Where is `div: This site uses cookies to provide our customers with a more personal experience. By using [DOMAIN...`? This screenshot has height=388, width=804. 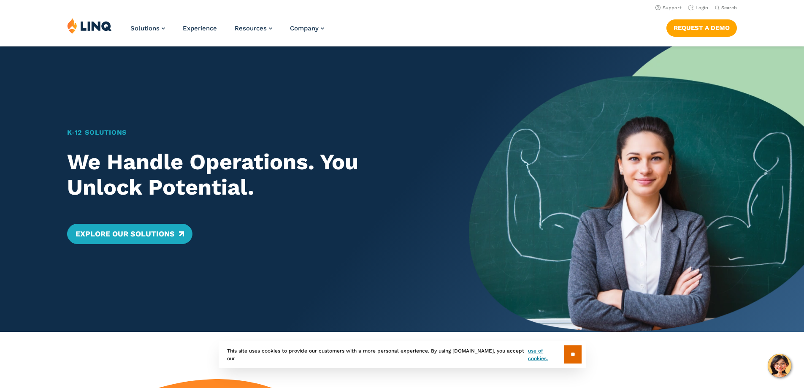 div: This site uses cookies to provide our customers with a more personal experience. By using [DOMAIN... is located at coordinates (402, 354).